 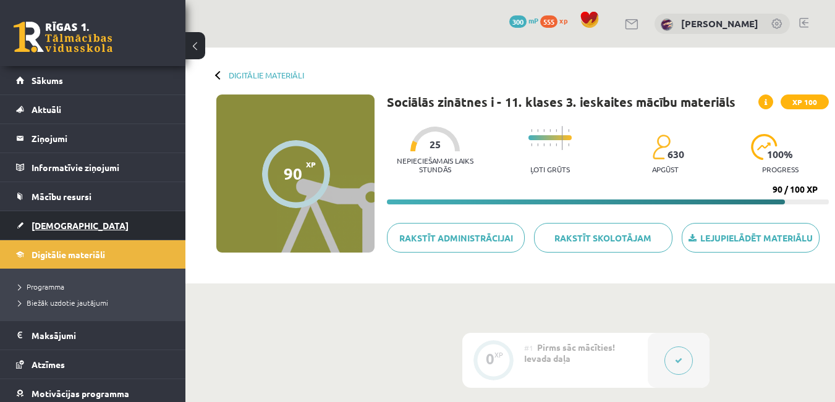 What do you see at coordinates (603, 238) in the screenshot?
I see `a: Rakstīt skolotājam` at bounding box center [603, 238].